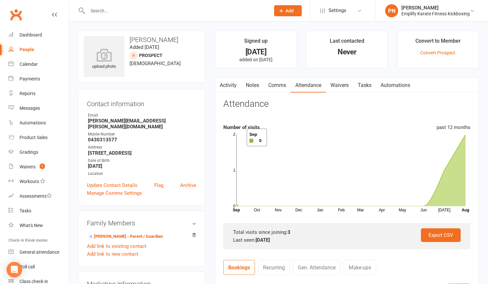 The height and width of the screenshot is (284, 488). Describe the element at coordinates (453, 127) in the screenshot. I see `div: past 12 months` at that location.